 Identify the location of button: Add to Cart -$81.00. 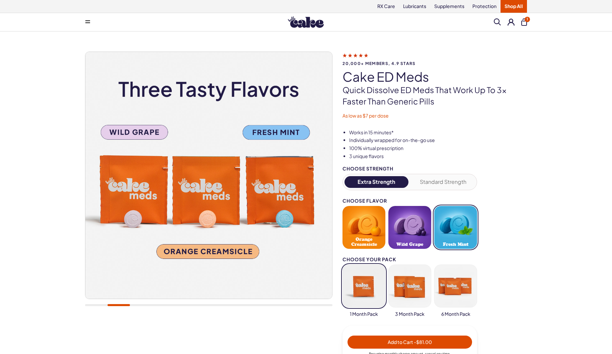
(409, 342).